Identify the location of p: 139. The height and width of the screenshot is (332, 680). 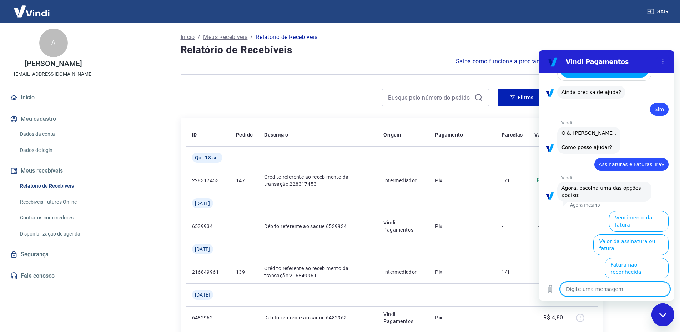
(244, 272).